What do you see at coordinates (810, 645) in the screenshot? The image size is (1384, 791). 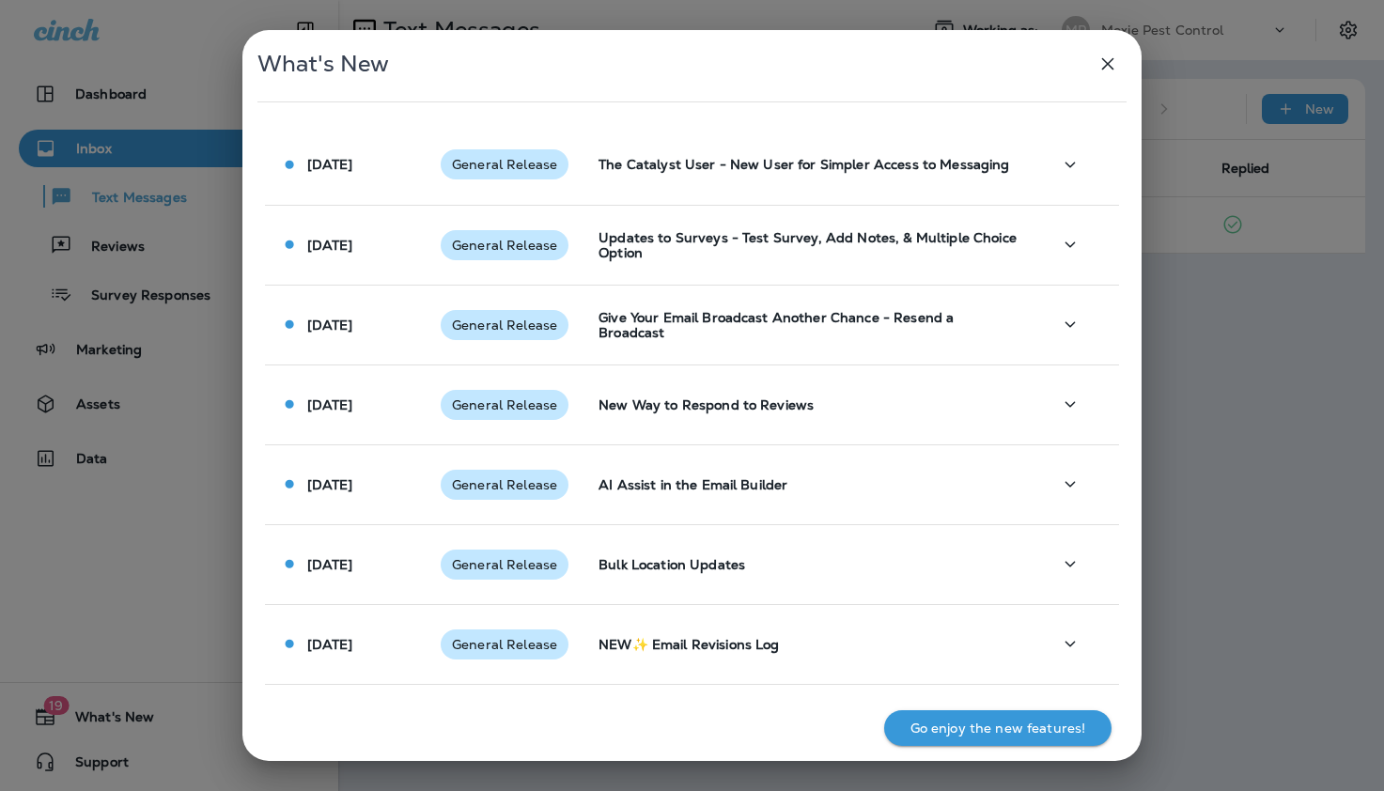 I see `p: NEW✨ Email Revisions Log` at bounding box center [810, 645].